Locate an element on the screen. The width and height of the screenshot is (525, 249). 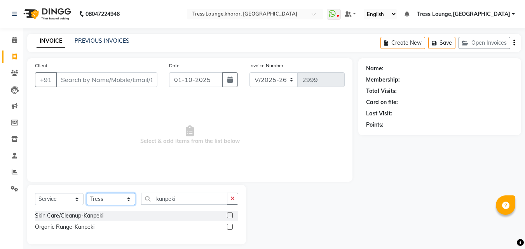
button: Save is located at coordinates (442, 43).